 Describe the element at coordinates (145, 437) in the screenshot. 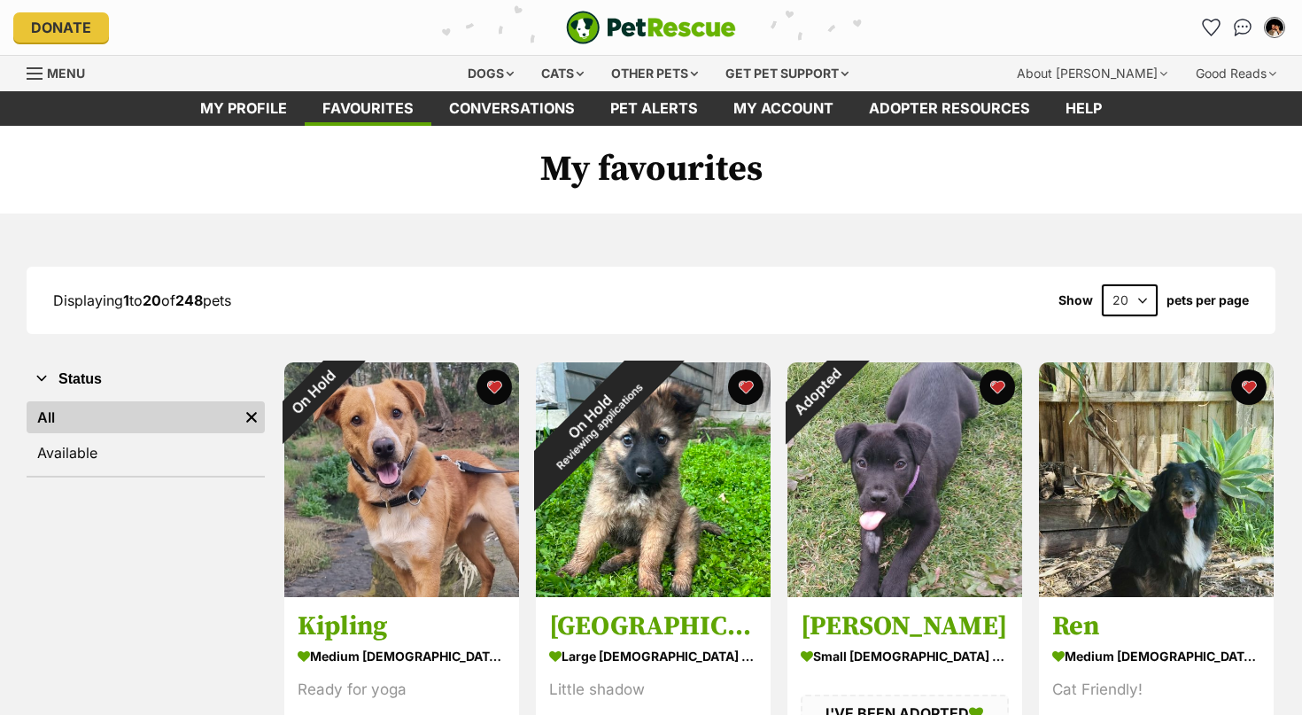

I see `div: Status` at that location.